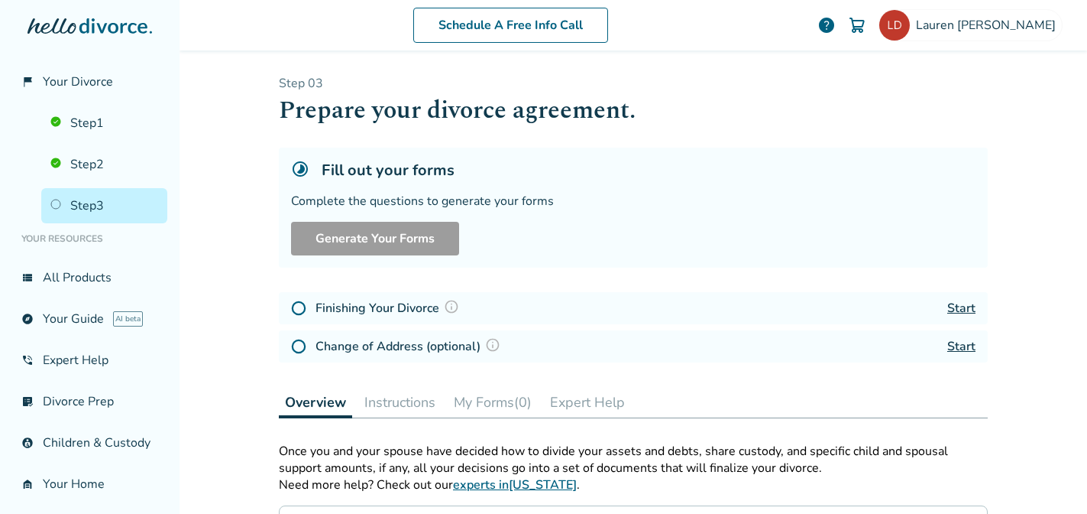 The height and width of the screenshot is (514, 1087). What do you see at coordinates (588, 402) in the screenshot?
I see `button: Expert Help` at bounding box center [588, 402].